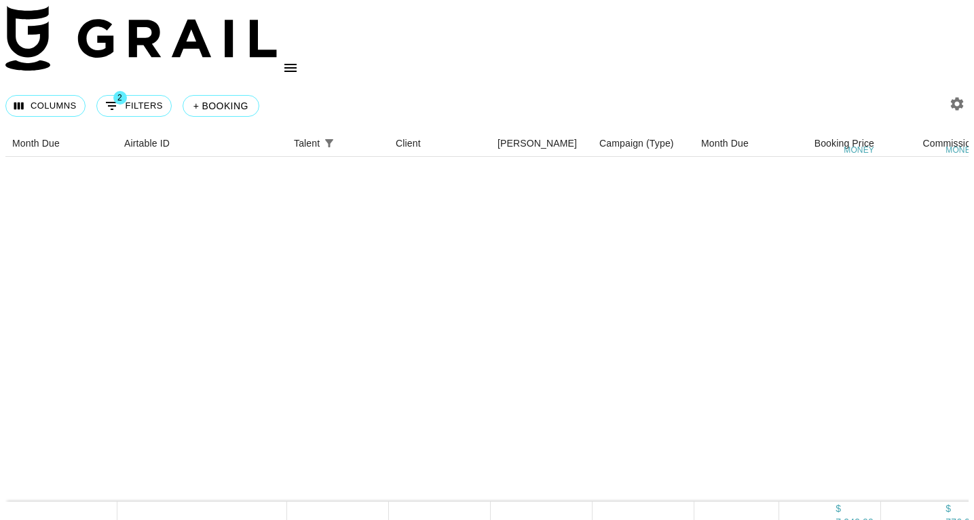 The image size is (974, 520). Describe the element at coordinates (541, 143) in the screenshot. I see `div: Booker` at that location.